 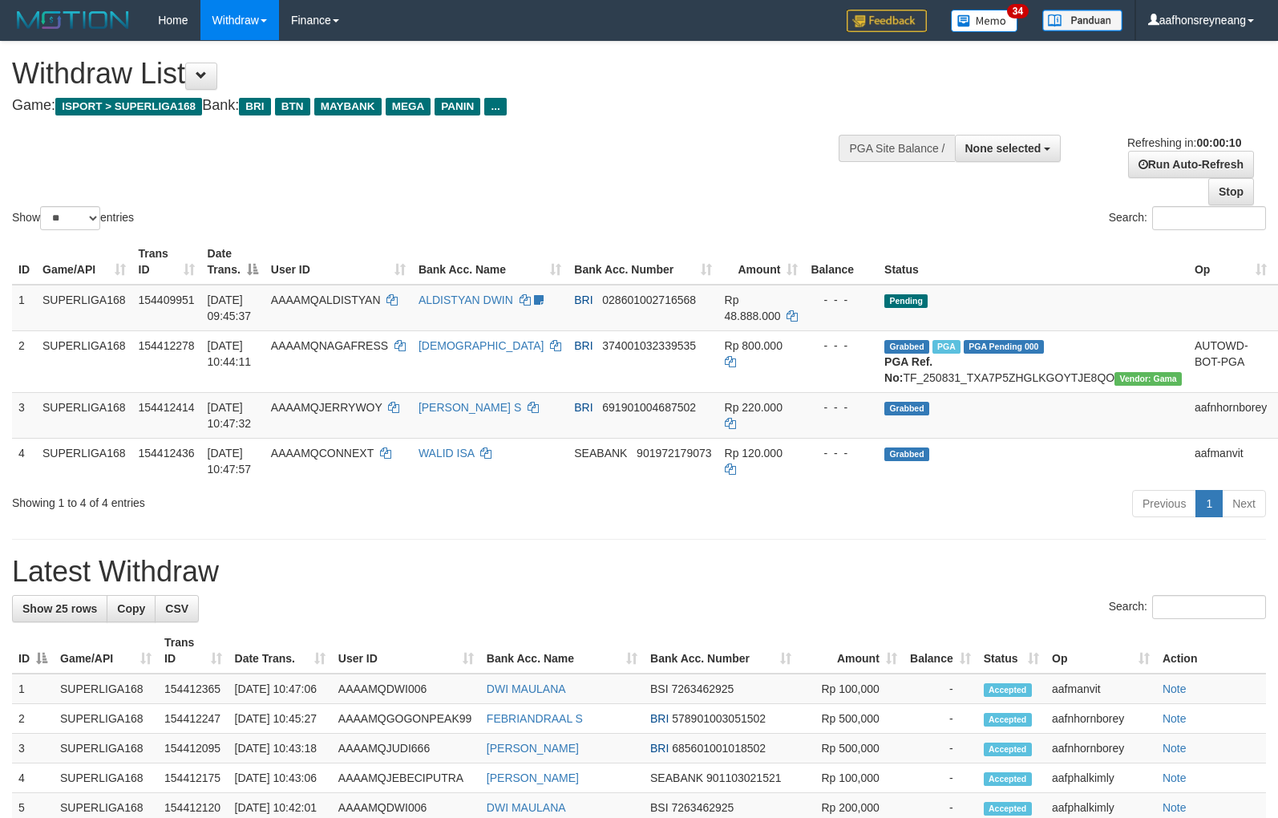 What do you see at coordinates (674, 453) in the screenshot?
I see `span: Copy 901972179073 to clipboard` at bounding box center [674, 453].